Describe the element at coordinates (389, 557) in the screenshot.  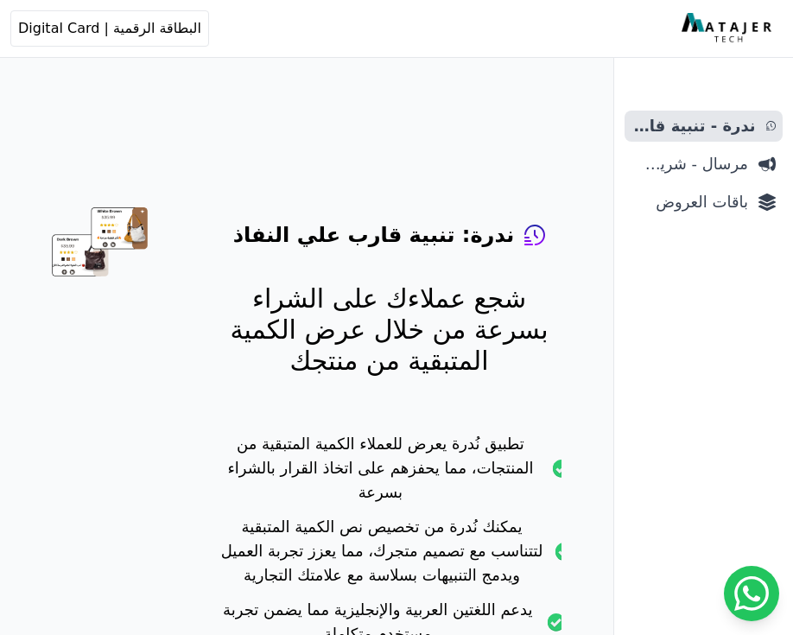
I see `li: يمكنك نُدرة من تخصيص نص الكمية المتبقية لتتناسب مع تصميم متجرك، مما يعزز تجربة العميل ويدمج التنب...` at that location.